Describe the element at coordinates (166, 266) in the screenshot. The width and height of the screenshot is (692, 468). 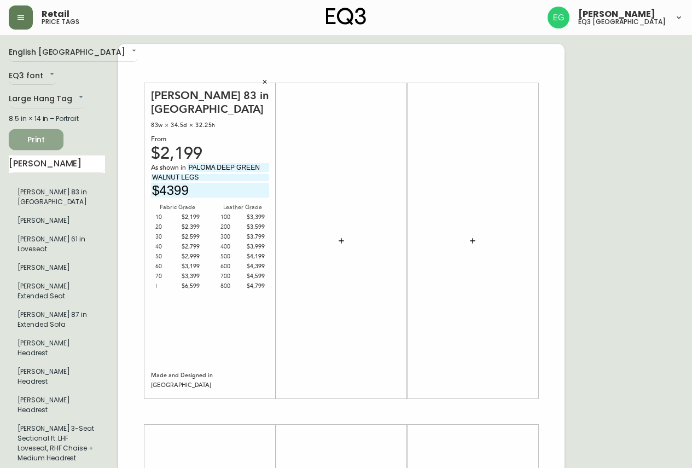
I see `div: 60` at that location.